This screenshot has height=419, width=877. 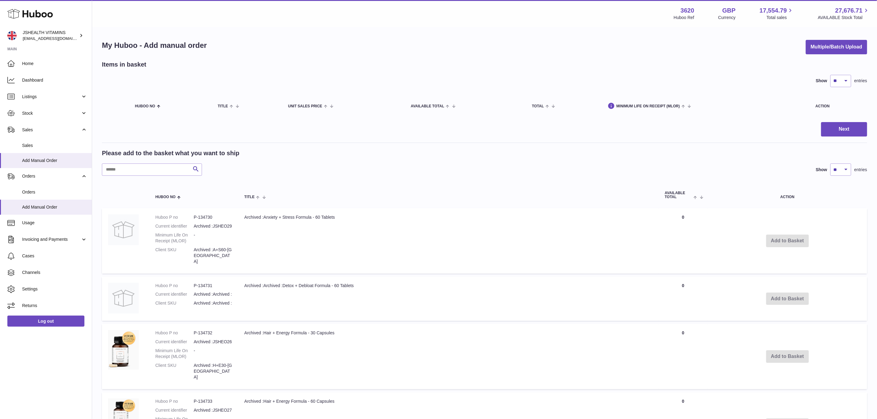 What do you see at coordinates (449, 299) in the screenshot?
I see `td: Archived :Archived :Detox + Debloat Formula - 60 Tablets` at bounding box center [449, 299].